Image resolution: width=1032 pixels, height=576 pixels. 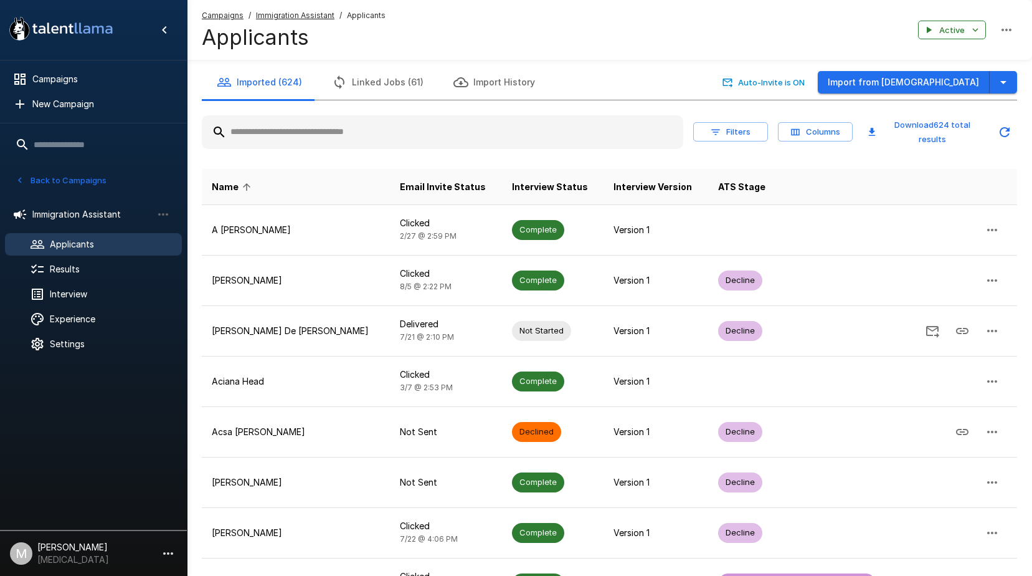 What do you see at coordinates (233, 187) in the screenshot?
I see `span: Name` at bounding box center [233, 187].